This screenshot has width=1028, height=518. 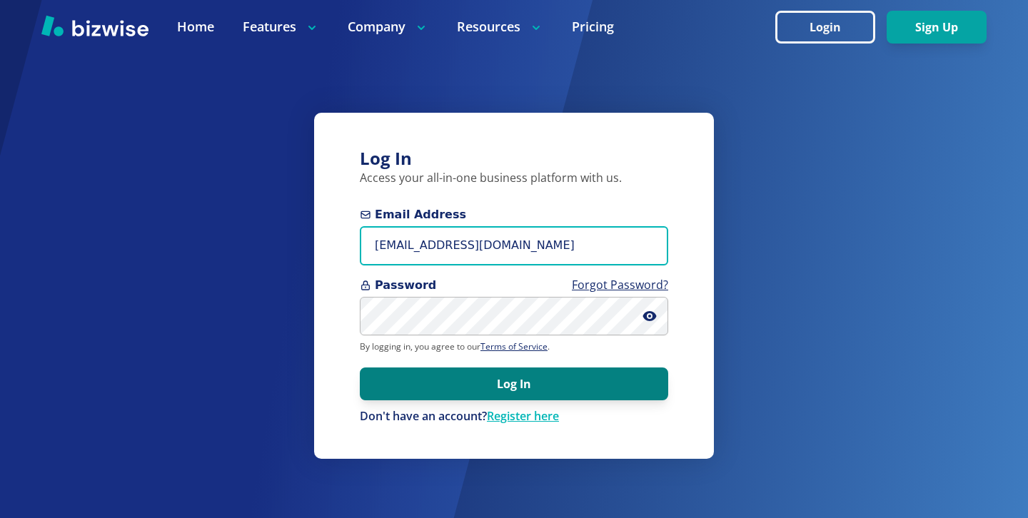 I want to click on a: Forgot Password?, so click(x=619, y=285).